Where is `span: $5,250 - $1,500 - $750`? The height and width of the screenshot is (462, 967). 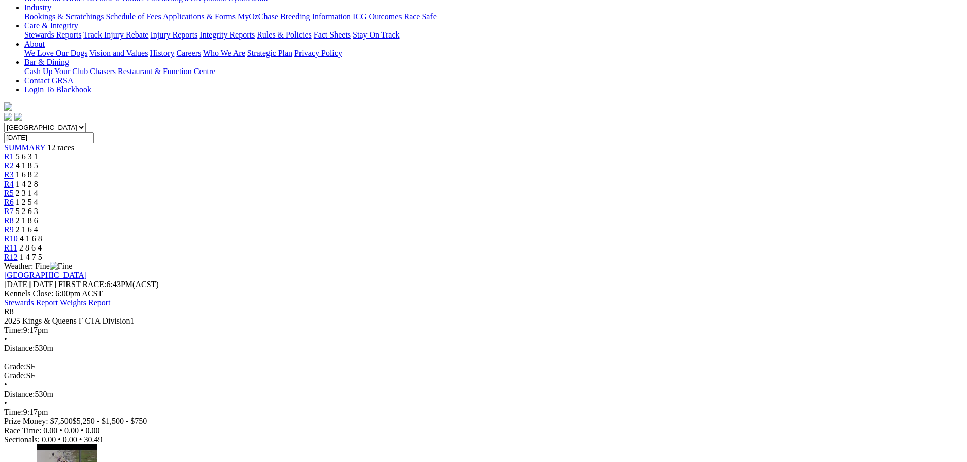
span: $5,250 - $1,500 - $750 is located at coordinates (110, 421).